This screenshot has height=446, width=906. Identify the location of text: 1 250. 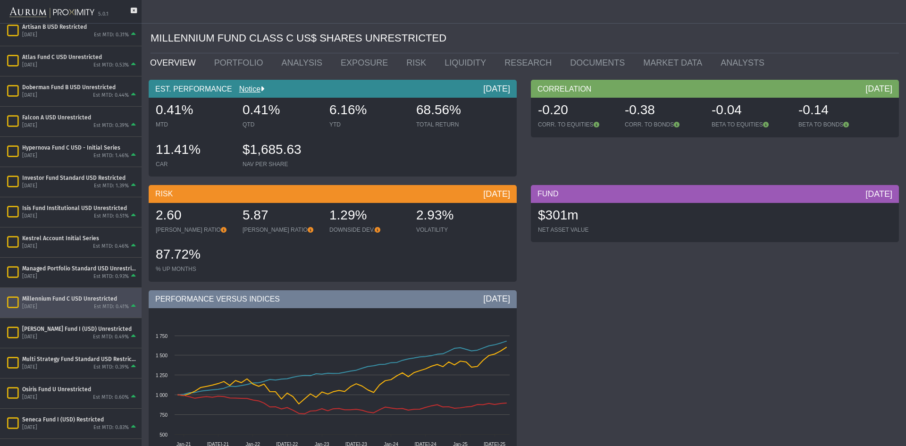
(161, 375).